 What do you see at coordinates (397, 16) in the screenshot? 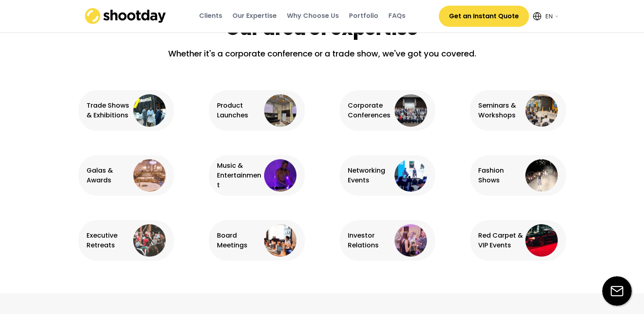
I see `div: FAQs` at bounding box center [397, 16].